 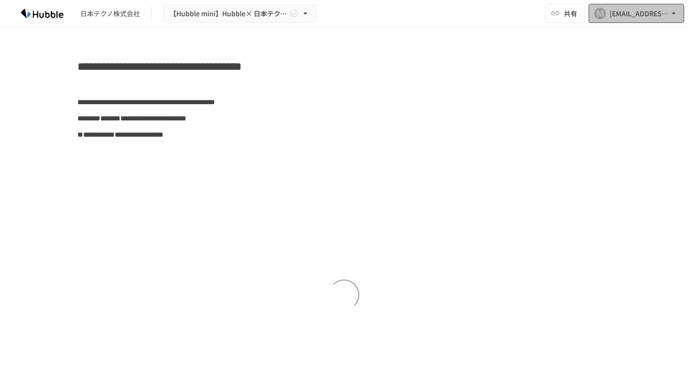 What do you see at coordinates (564, 13) in the screenshot?
I see `button: 共有` at bounding box center [564, 13].